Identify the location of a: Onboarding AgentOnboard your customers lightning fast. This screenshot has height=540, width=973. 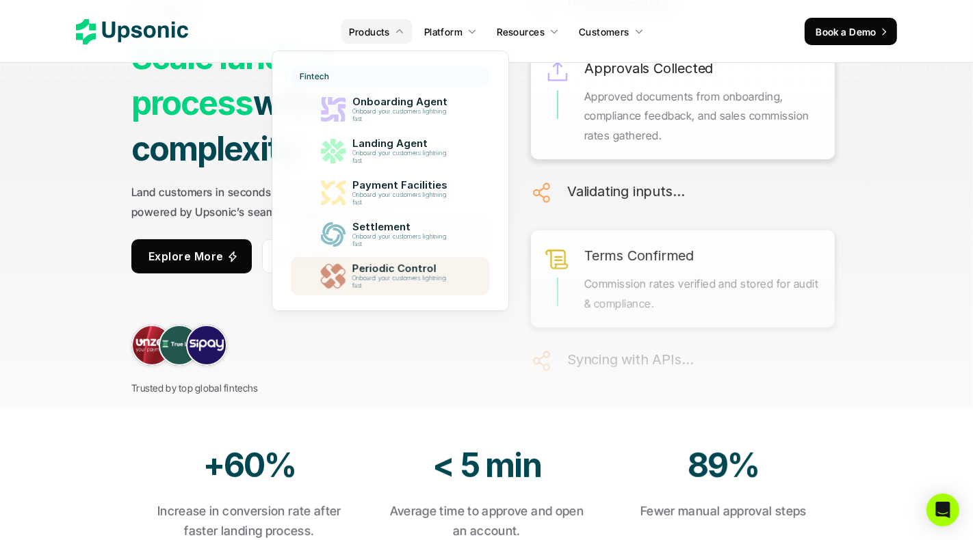
(390, 109).